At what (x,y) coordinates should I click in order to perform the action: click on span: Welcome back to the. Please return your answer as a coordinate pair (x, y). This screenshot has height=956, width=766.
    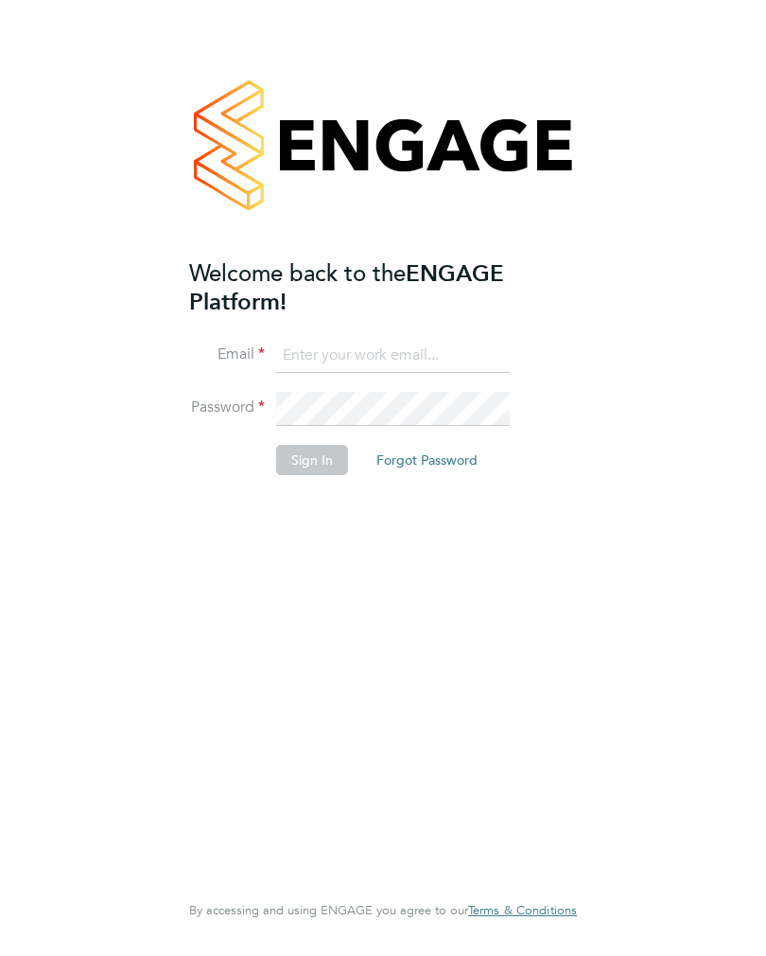
    Looking at the image, I should click on (297, 273).